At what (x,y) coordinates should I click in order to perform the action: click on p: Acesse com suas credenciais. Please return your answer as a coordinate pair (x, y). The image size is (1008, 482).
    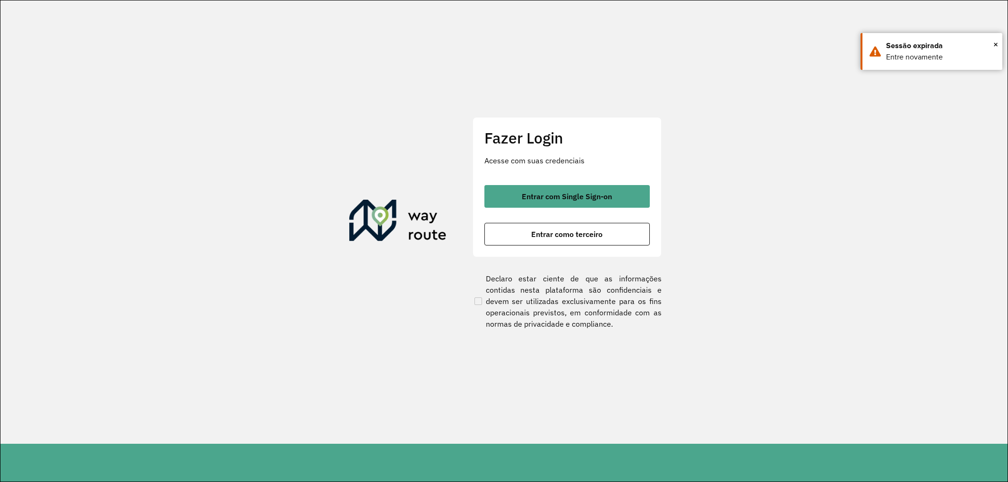
    Looking at the image, I should click on (567, 161).